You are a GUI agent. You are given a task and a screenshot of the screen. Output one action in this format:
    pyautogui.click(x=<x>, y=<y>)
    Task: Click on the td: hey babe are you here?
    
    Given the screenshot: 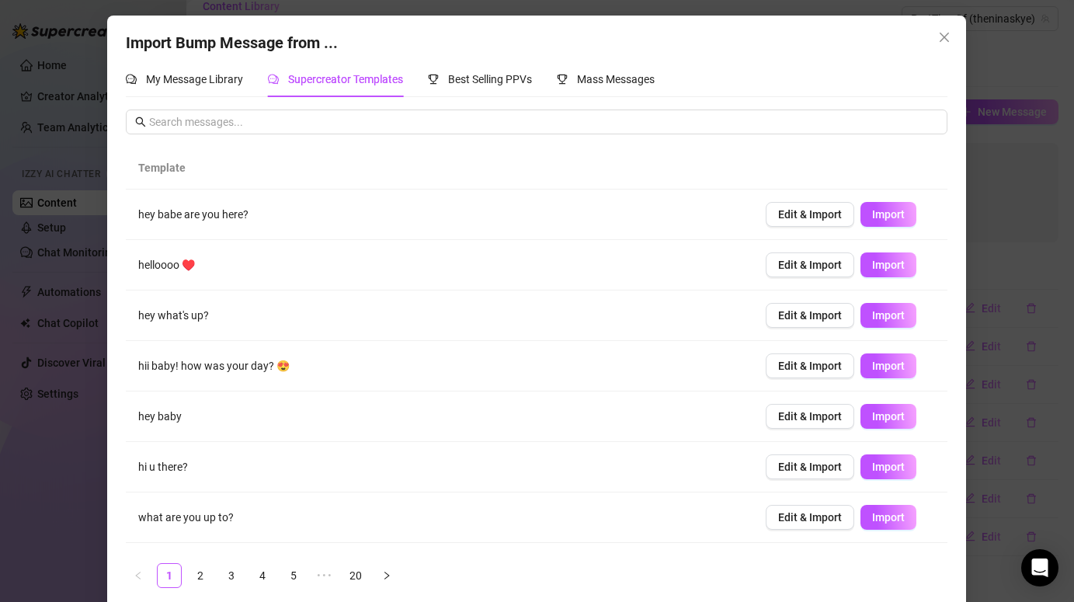 What is the action you would take?
    pyautogui.click(x=440, y=214)
    